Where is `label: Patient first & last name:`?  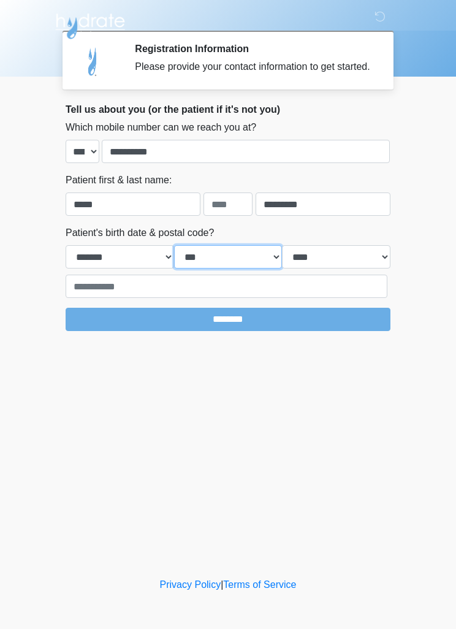 label: Patient first & last name: is located at coordinates (118, 180).